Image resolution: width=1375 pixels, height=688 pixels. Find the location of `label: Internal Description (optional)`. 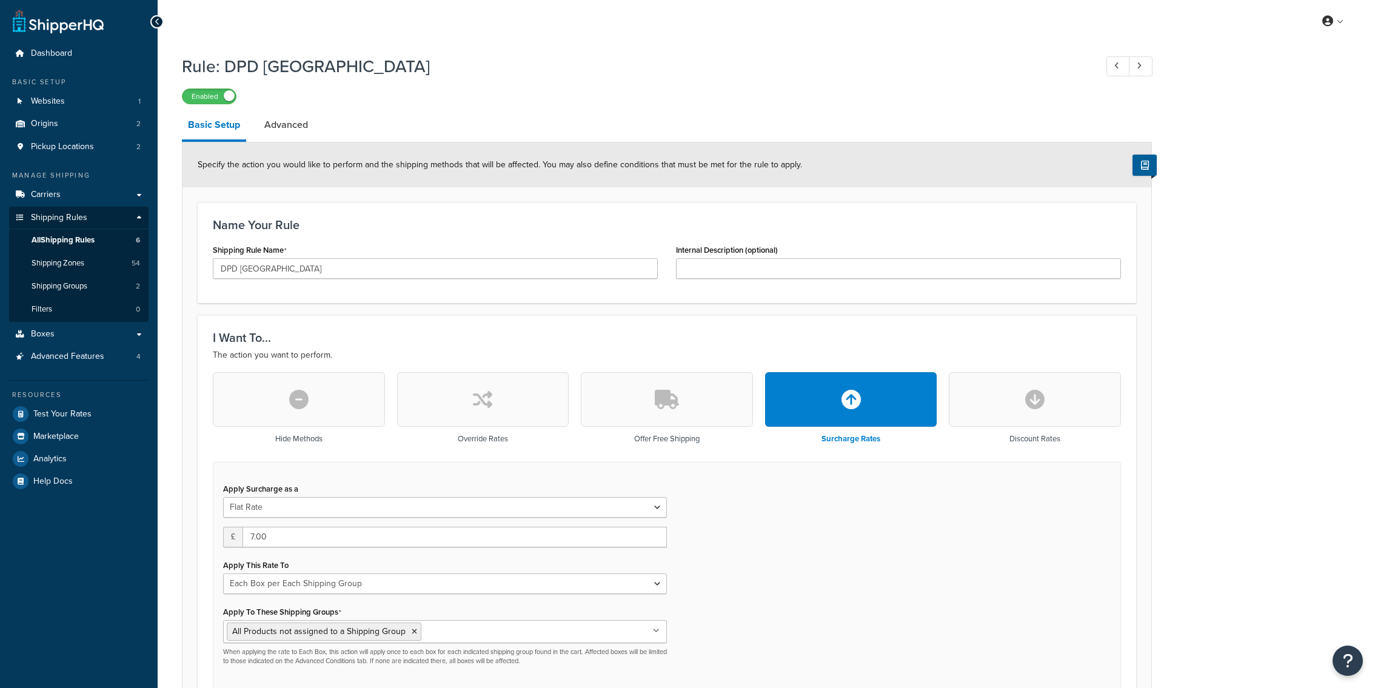

label: Internal Description (optional) is located at coordinates (727, 250).